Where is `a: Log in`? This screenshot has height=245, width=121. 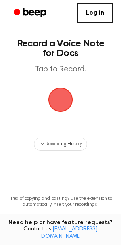 a: Log in is located at coordinates (95, 13).